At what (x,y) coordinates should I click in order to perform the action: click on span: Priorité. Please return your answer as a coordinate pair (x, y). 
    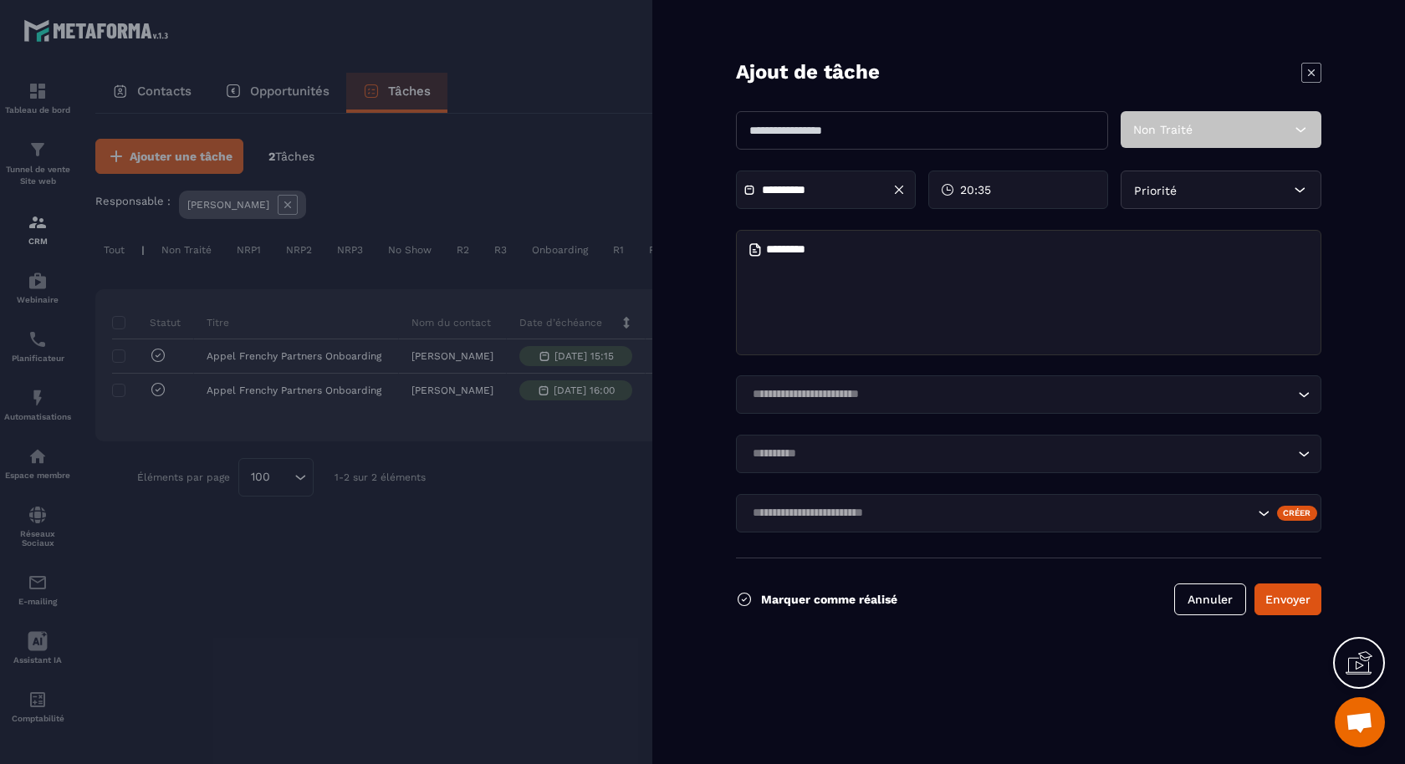
    Looking at the image, I should click on (1155, 191).